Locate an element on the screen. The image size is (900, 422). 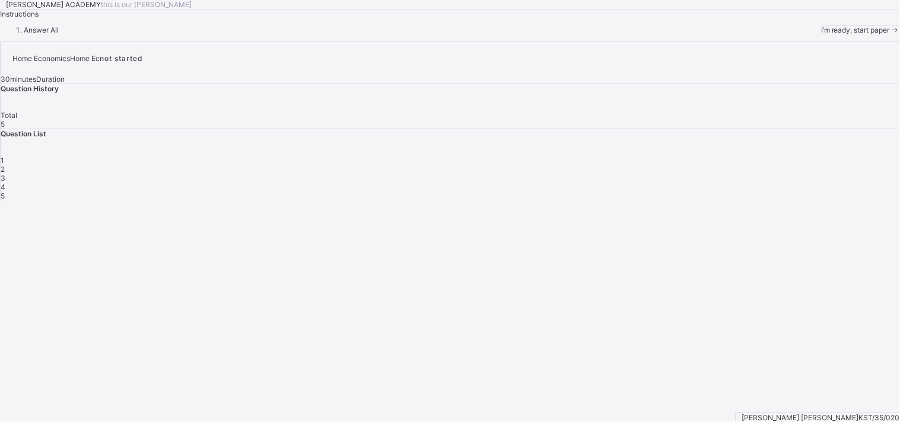
span: 30 minutes is located at coordinates (18, 79).